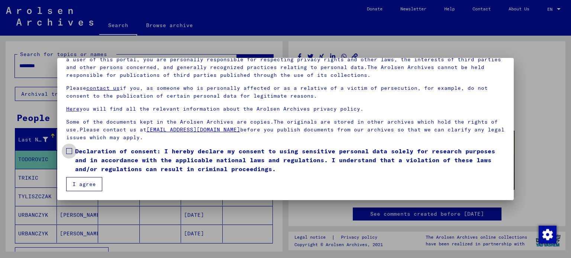 This screenshot has height=258, width=571. What do you see at coordinates (84, 184) in the screenshot?
I see `button: I agree` at bounding box center [84, 184].